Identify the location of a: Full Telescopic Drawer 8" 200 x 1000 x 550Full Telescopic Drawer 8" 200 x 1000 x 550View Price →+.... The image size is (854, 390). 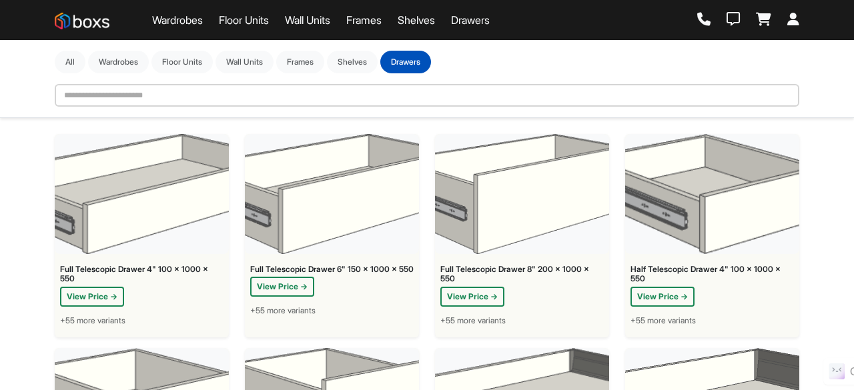
(522, 235).